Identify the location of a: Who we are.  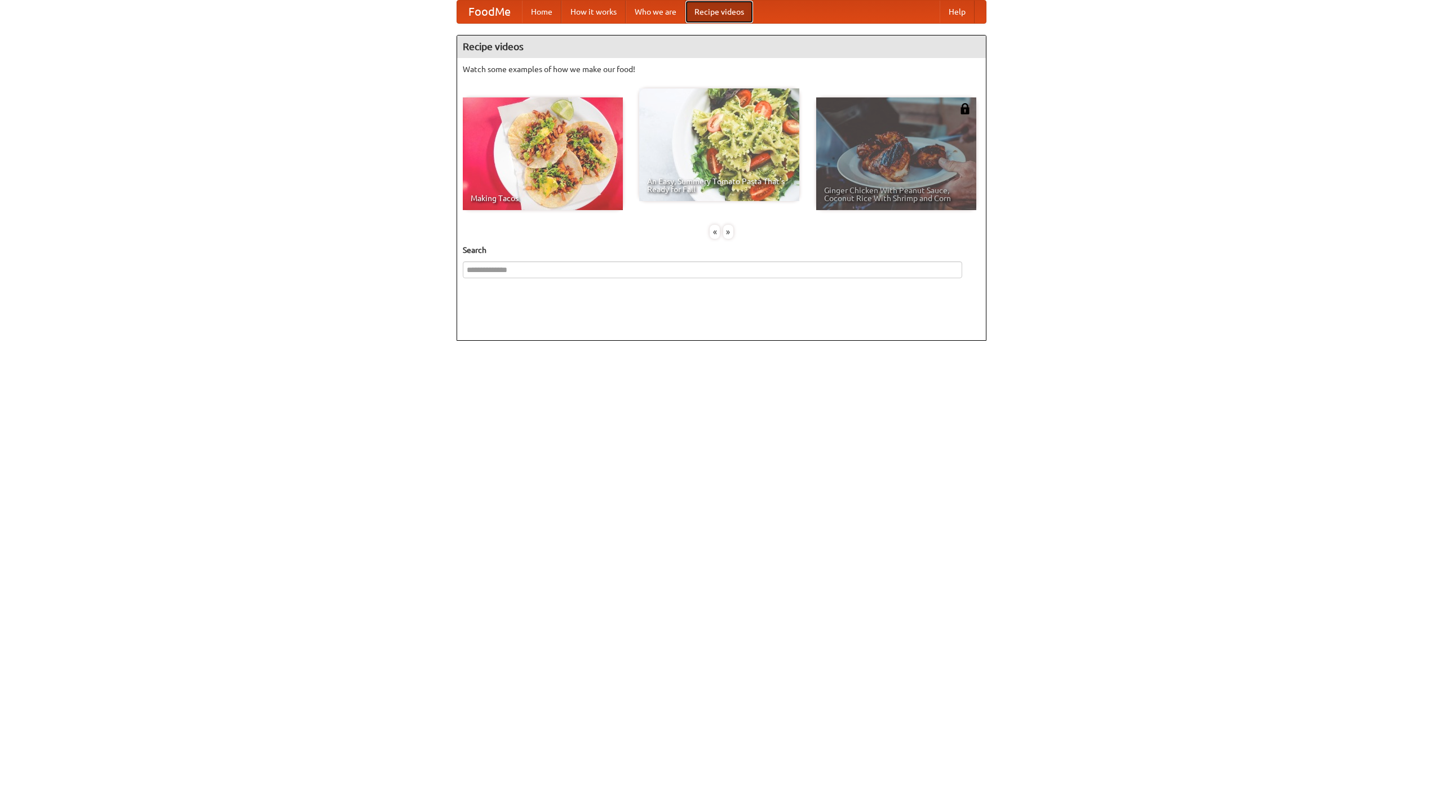
(655, 12).